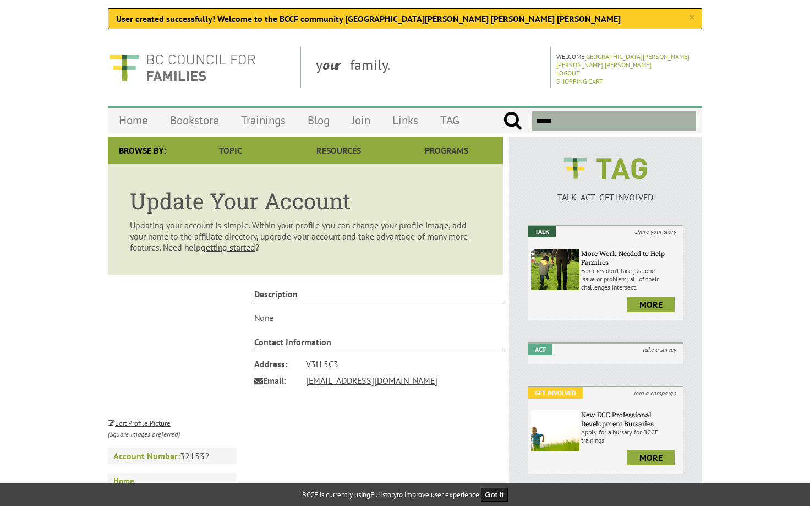  Describe the element at coordinates (322, 364) in the screenshot. I see `a: V3H 5C3` at that location.